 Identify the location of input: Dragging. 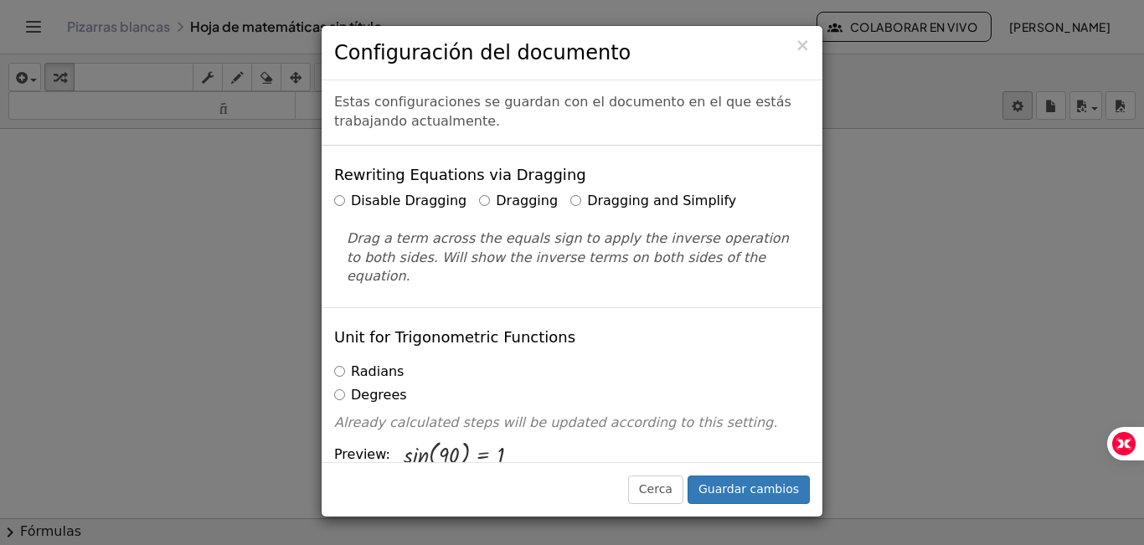
(484, 200).